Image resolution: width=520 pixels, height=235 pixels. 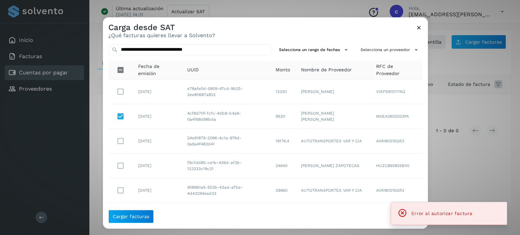 I want to click on button: Selecciona un proveedor, so click(x=390, y=50).